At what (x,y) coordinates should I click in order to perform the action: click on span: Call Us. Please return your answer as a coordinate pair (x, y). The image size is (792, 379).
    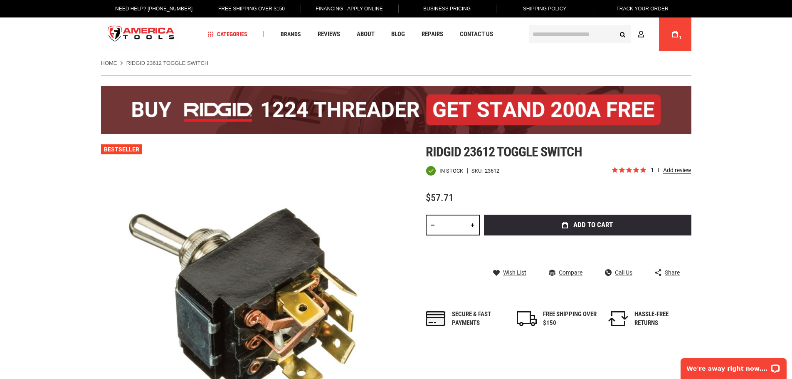
    Looking at the image, I should click on (624, 272).